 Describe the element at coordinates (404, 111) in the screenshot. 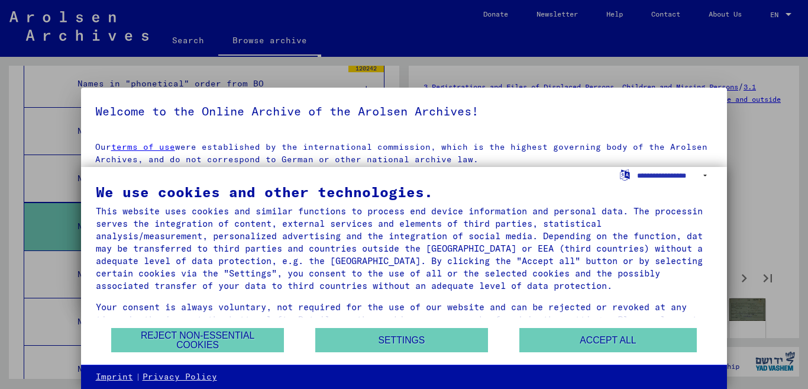

I see `h5: Welcome to the Online Archive of the Arolsen Archives!` at that location.